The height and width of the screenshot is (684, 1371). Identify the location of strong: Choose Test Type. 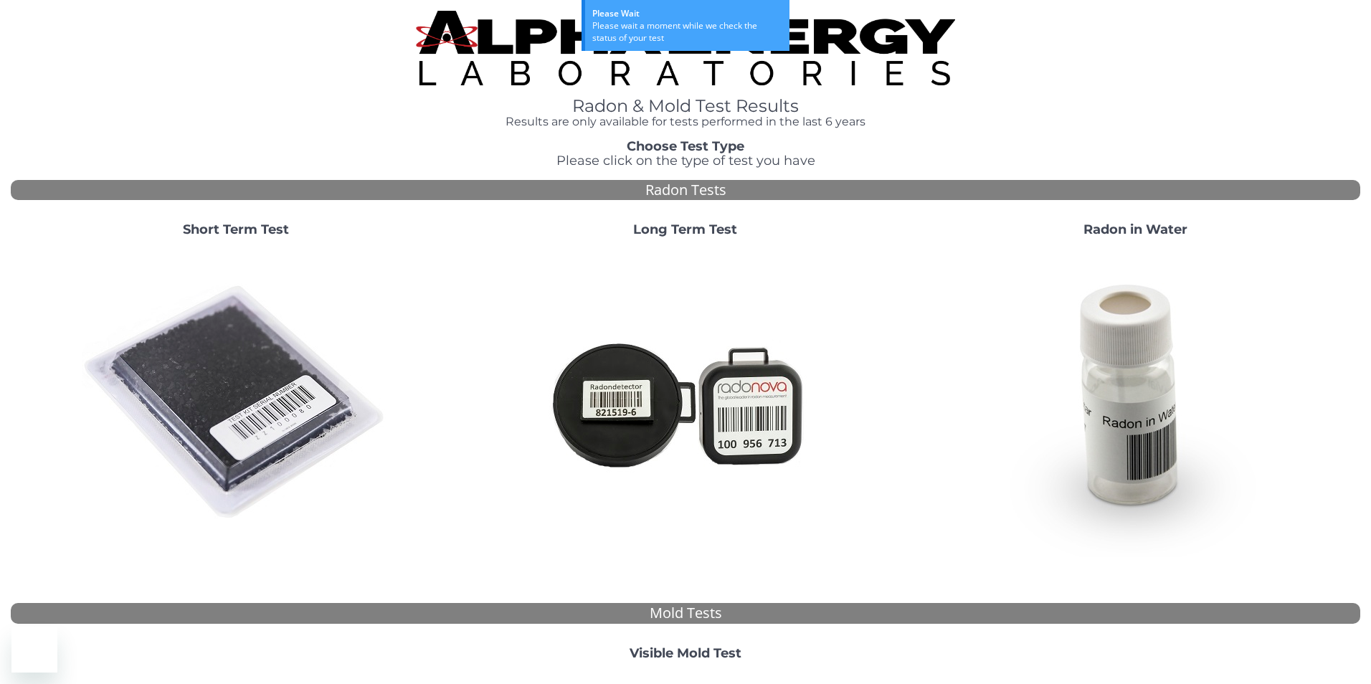
(686, 146).